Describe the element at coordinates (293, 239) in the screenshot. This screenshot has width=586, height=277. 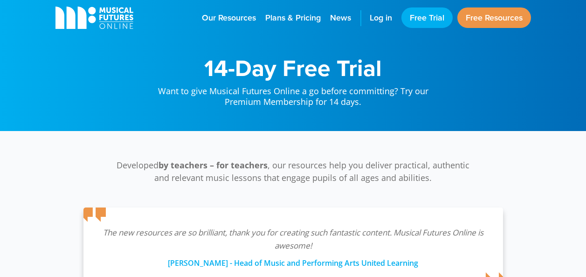
I see `p: The new resources are so brilliant, thank you for creating such fantastic content. Musical Future...` at that location.